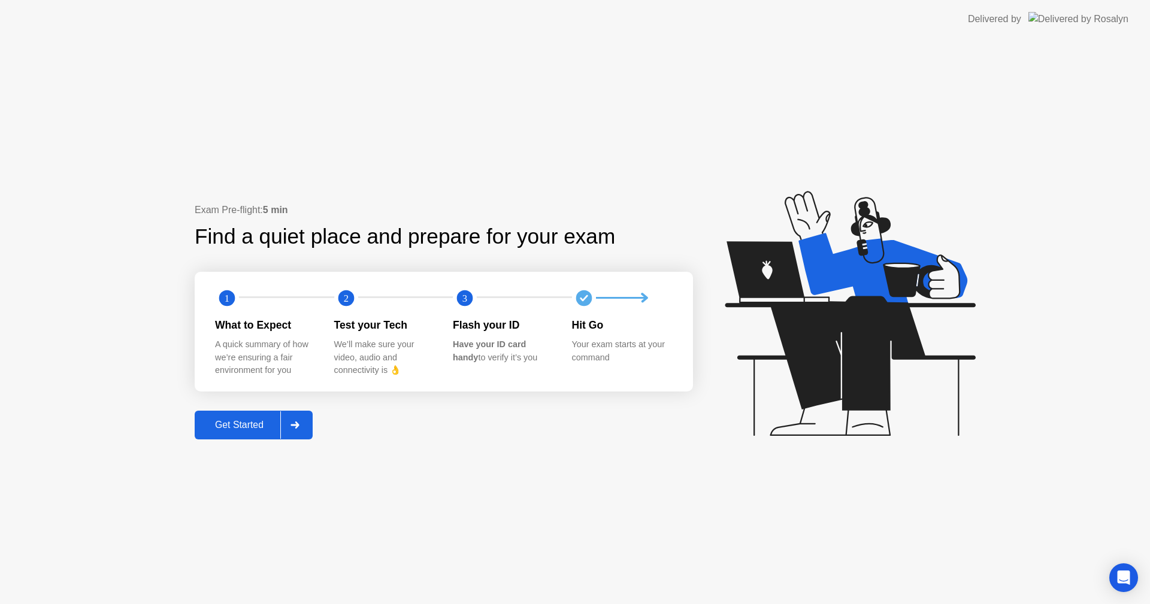  Describe the element at coordinates (622, 351) in the screenshot. I see `div: Your exam starts at your command` at that location.